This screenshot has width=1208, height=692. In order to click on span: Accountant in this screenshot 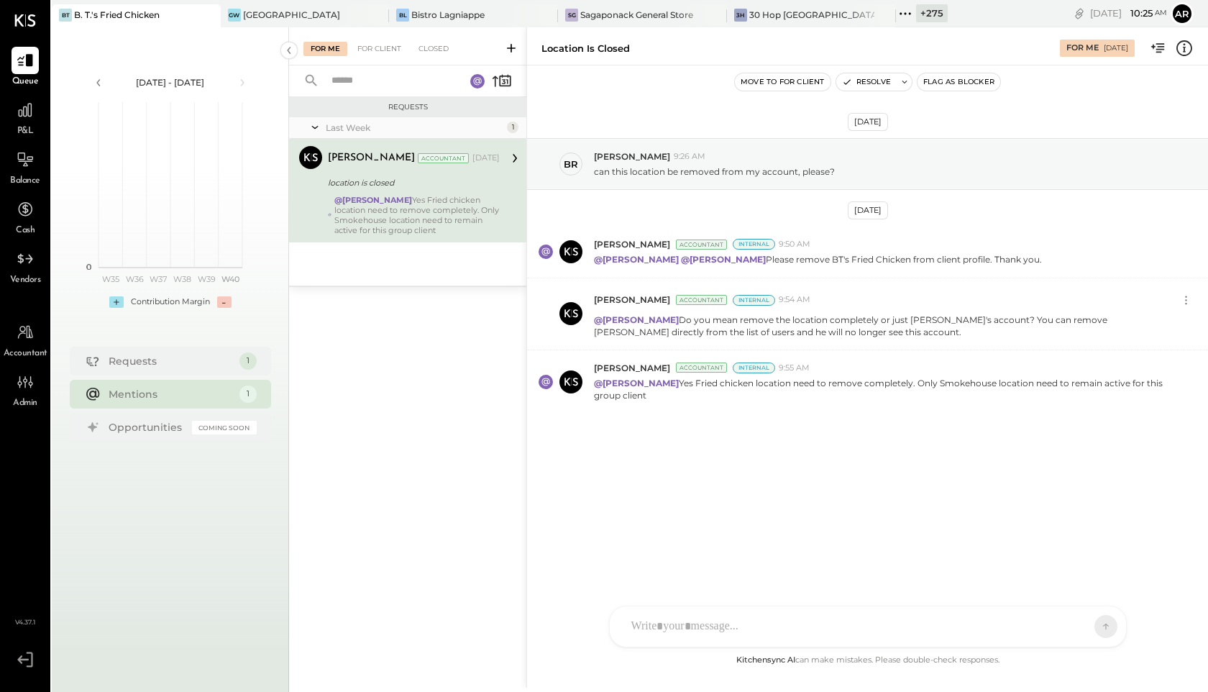, I will do `click(25, 354)`.